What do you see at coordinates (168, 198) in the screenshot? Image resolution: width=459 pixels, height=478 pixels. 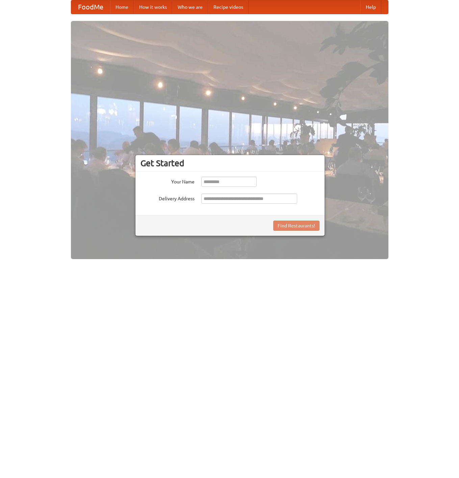 I see `label: Delivery Address` at bounding box center [168, 198].